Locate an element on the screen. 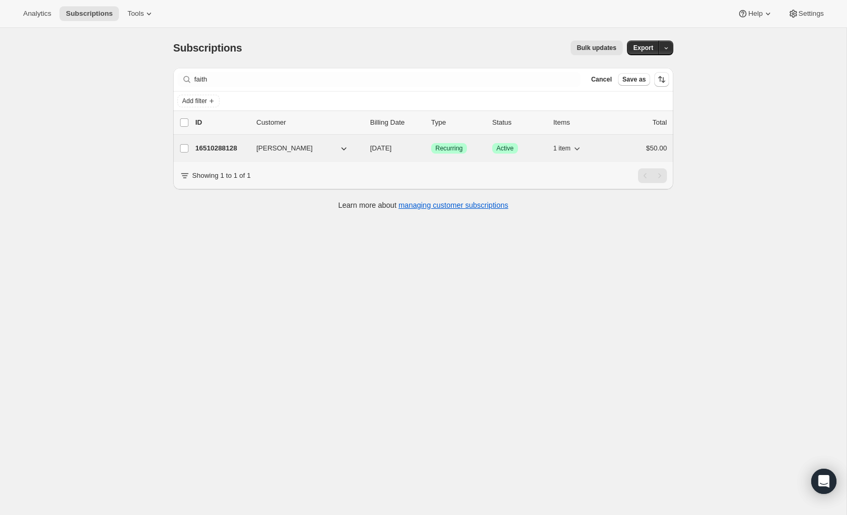  button: Bulk updates is located at coordinates (596, 48).